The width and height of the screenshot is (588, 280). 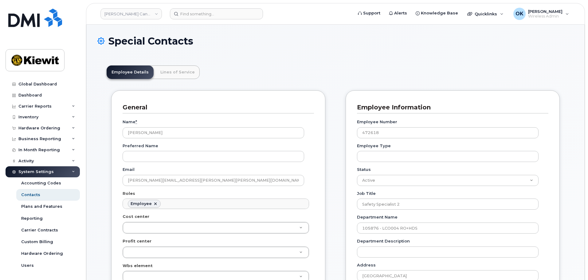 I want to click on div: Employee, so click(x=141, y=204).